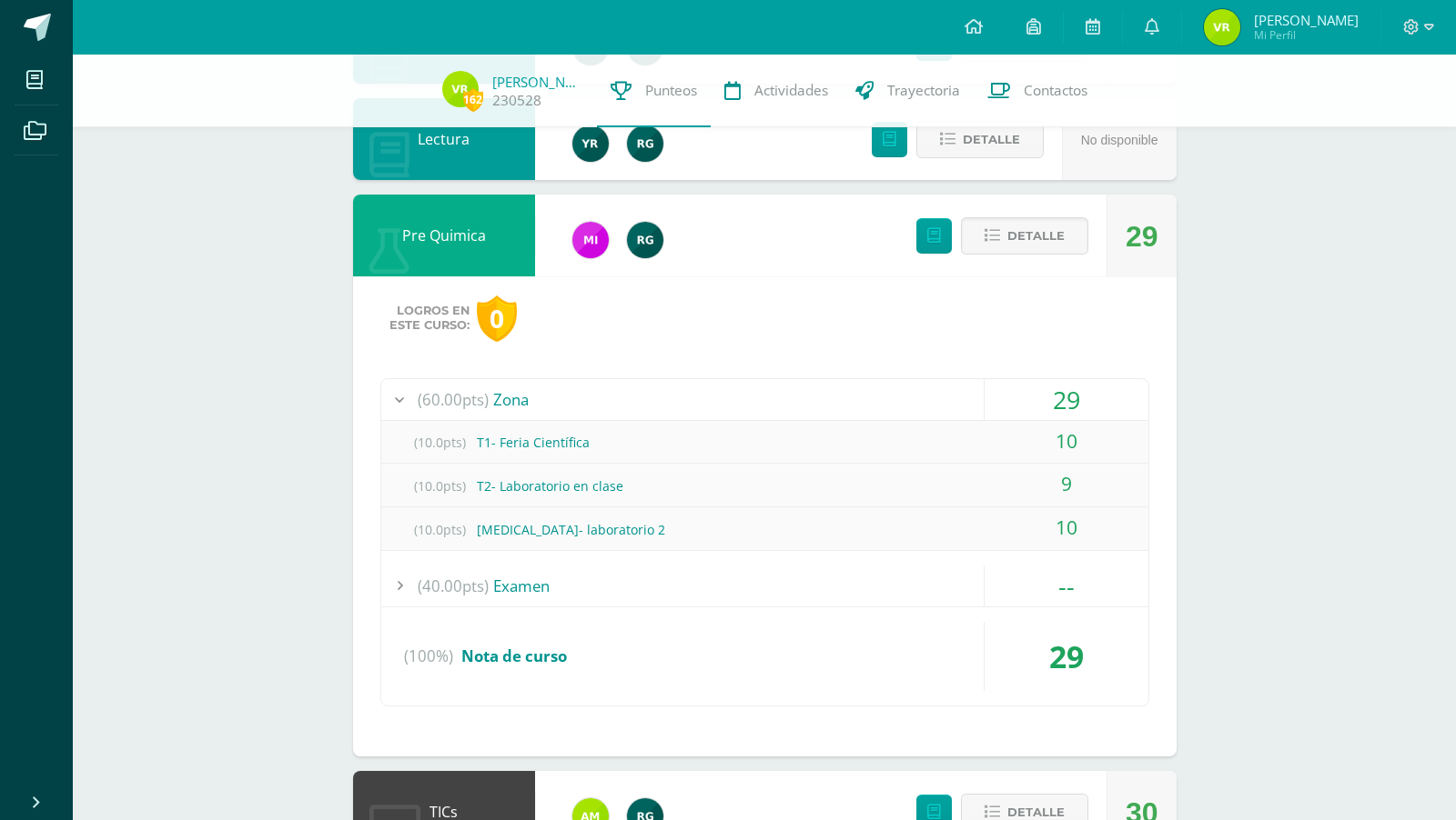 The image size is (1456, 820). What do you see at coordinates (429, 657) in the screenshot?
I see `span: (100%)` at bounding box center [429, 657].